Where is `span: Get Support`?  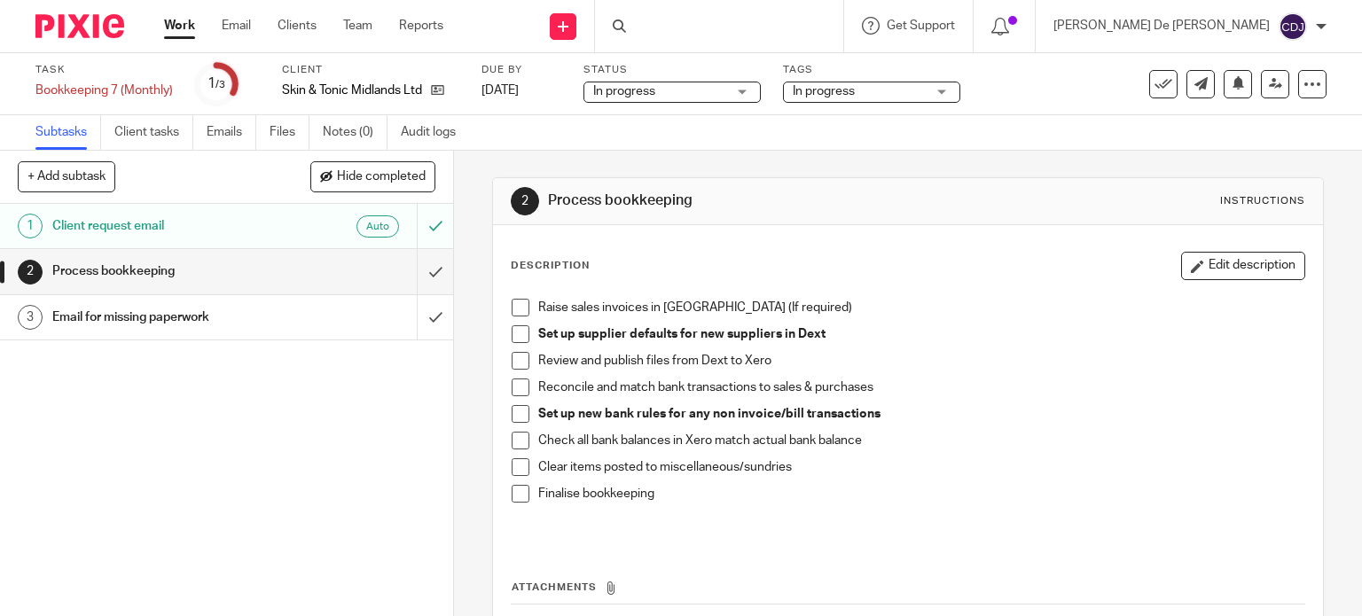 span: Get Support is located at coordinates (920, 26).